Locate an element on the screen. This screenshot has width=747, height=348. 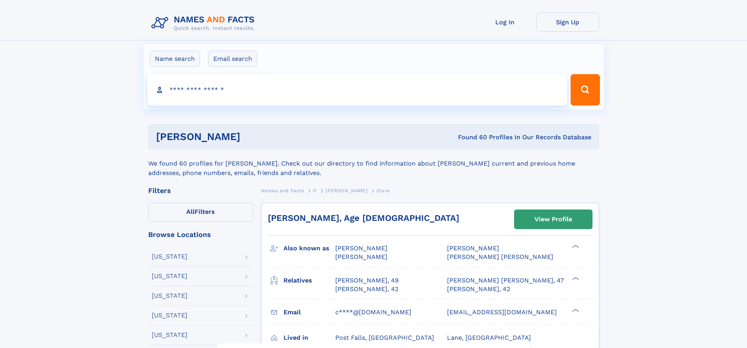
label: Email search is located at coordinates (233, 59).